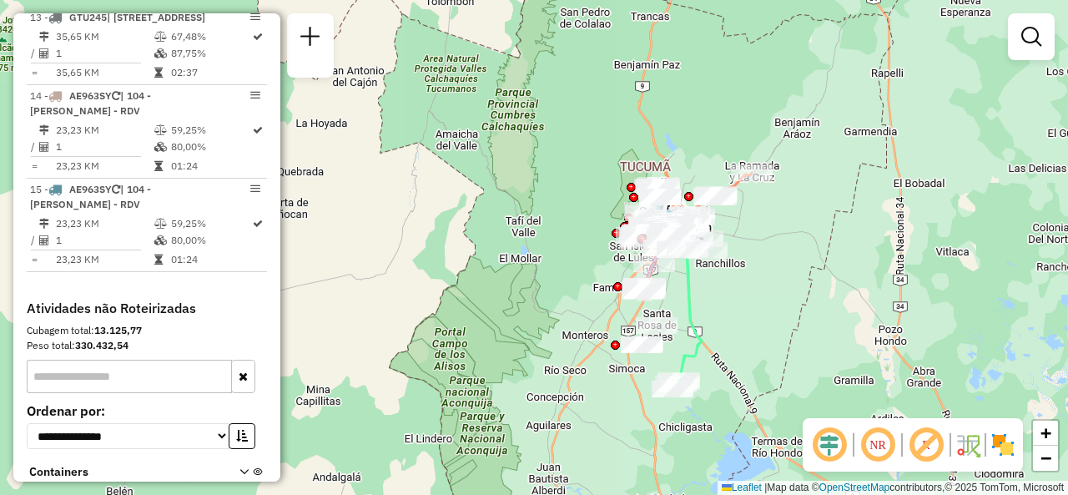 The width and height of the screenshot is (1068, 495). What do you see at coordinates (668, 224) in the screenshot?
I see `div: Atividade não roteirizada - PALACIOS MATIAS:` at bounding box center [668, 224].